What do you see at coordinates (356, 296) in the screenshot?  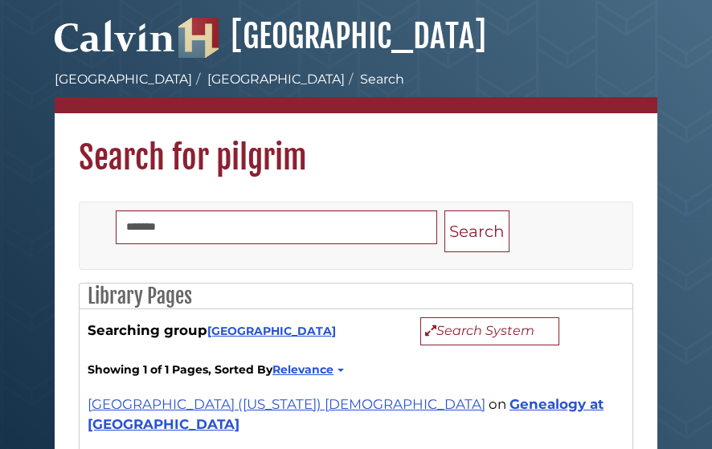 I see `h2: Library Pages` at bounding box center [356, 296].